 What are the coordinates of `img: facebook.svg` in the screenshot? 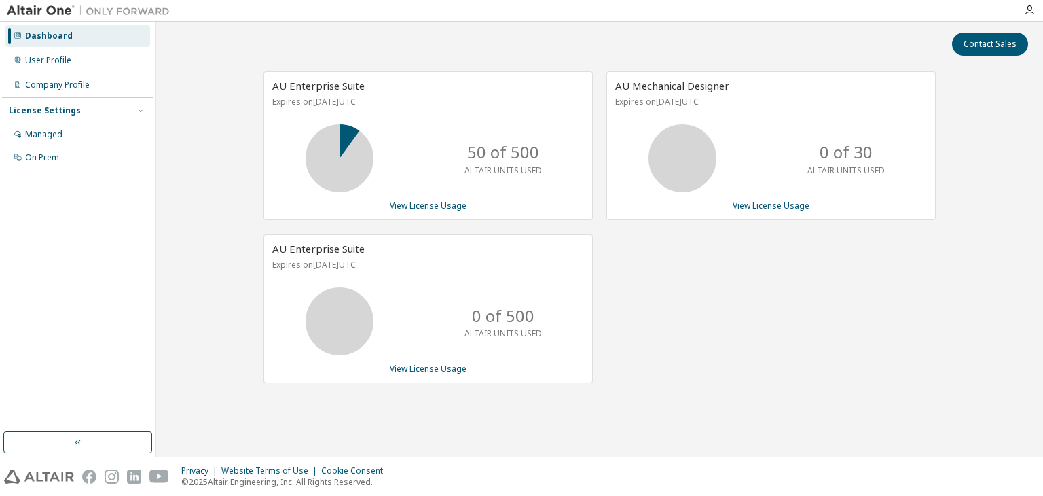 It's located at (89, 476).